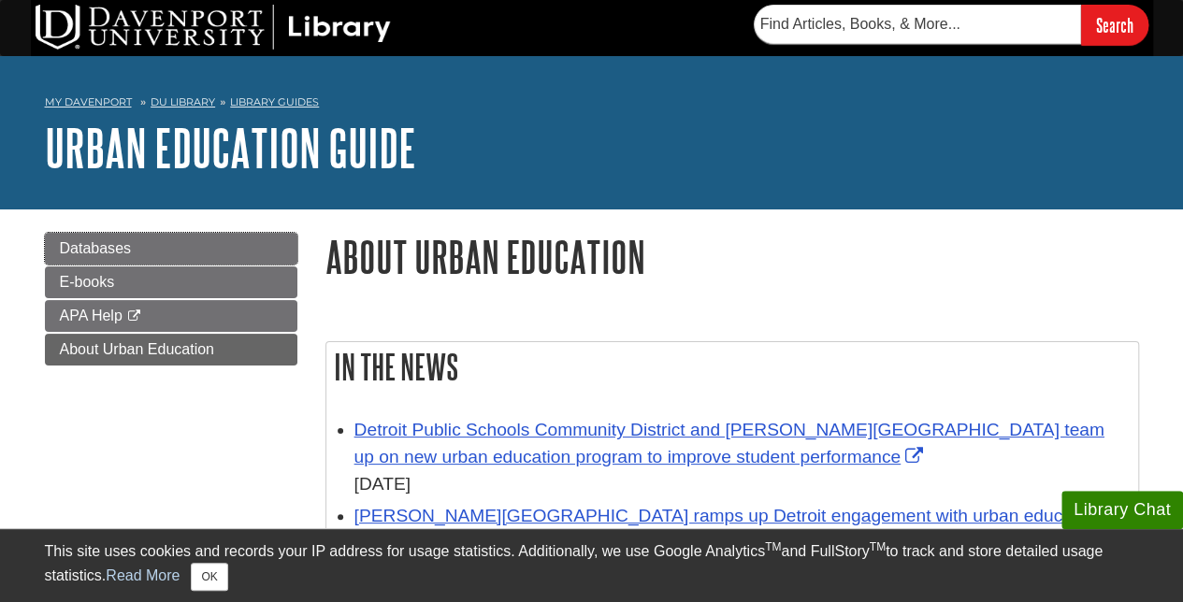 Image resolution: width=1183 pixels, height=602 pixels. What do you see at coordinates (732, 256) in the screenshot?
I see `h1: About Urban Education` at bounding box center [732, 256].